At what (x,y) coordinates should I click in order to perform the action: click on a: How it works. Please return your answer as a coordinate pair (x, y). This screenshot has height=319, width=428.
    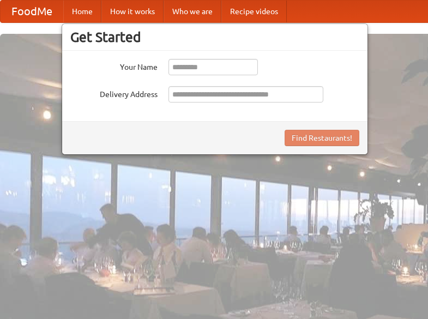
    Looking at the image, I should click on (132, 11).